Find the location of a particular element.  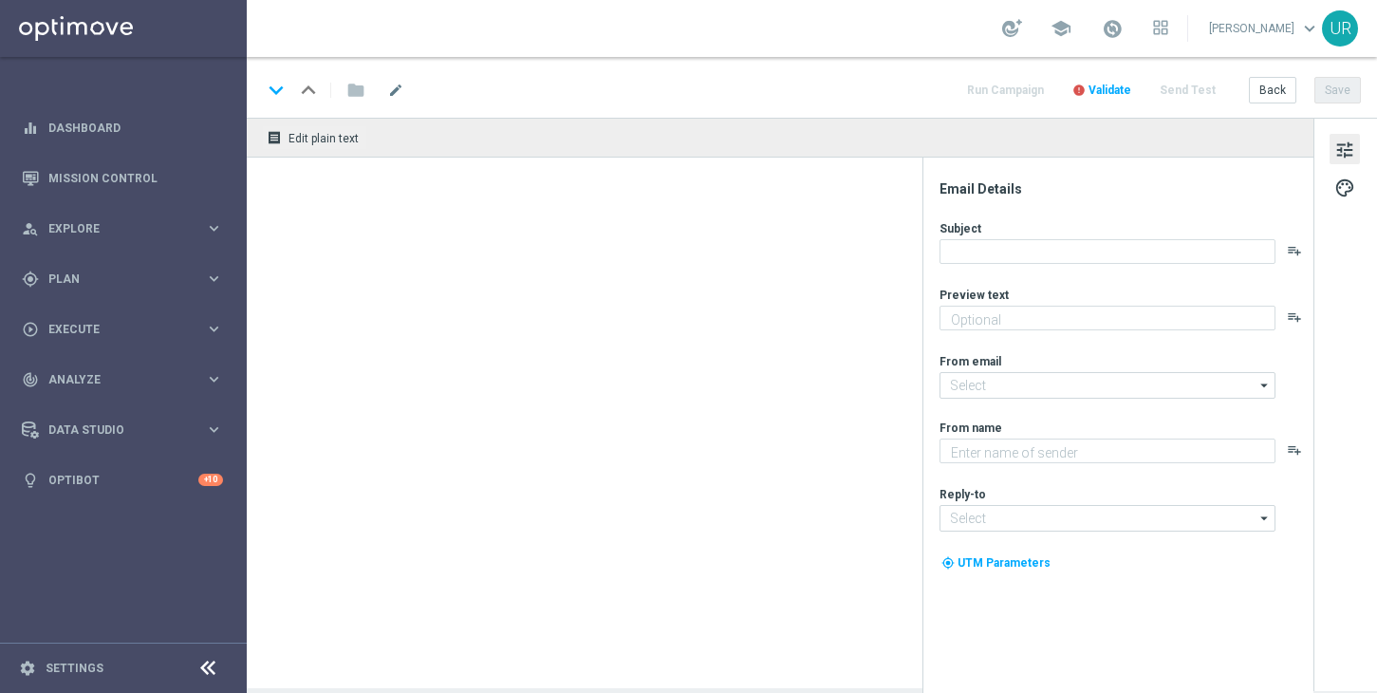

button: Mission Control is located at coordinates (122, 178).